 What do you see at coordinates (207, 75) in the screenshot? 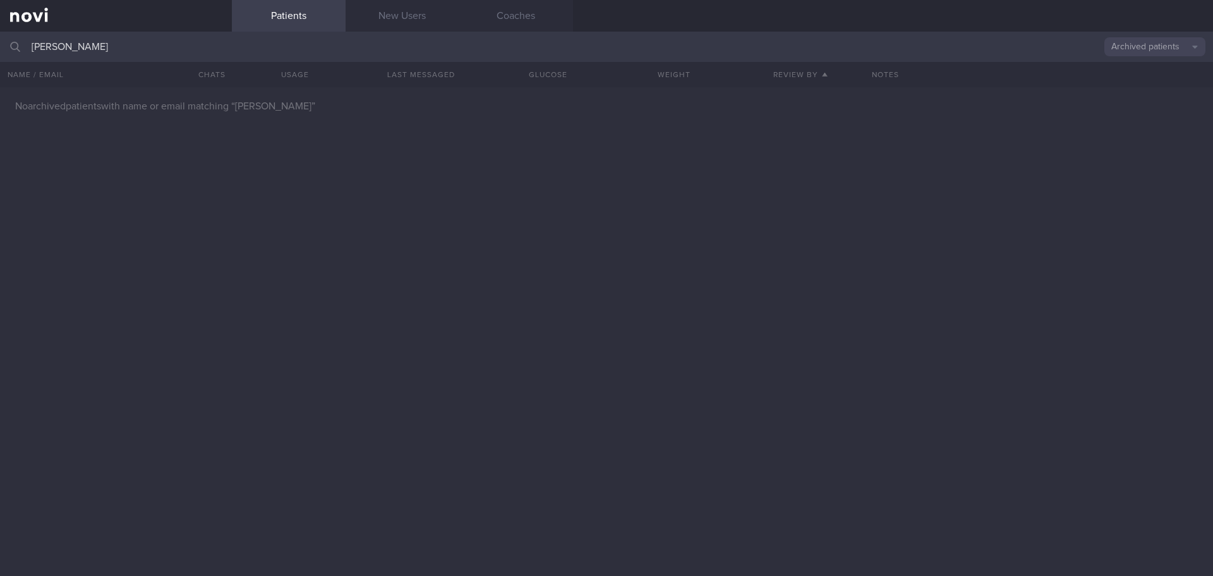
I see `button: Chats` at bounding box center [207, 75].